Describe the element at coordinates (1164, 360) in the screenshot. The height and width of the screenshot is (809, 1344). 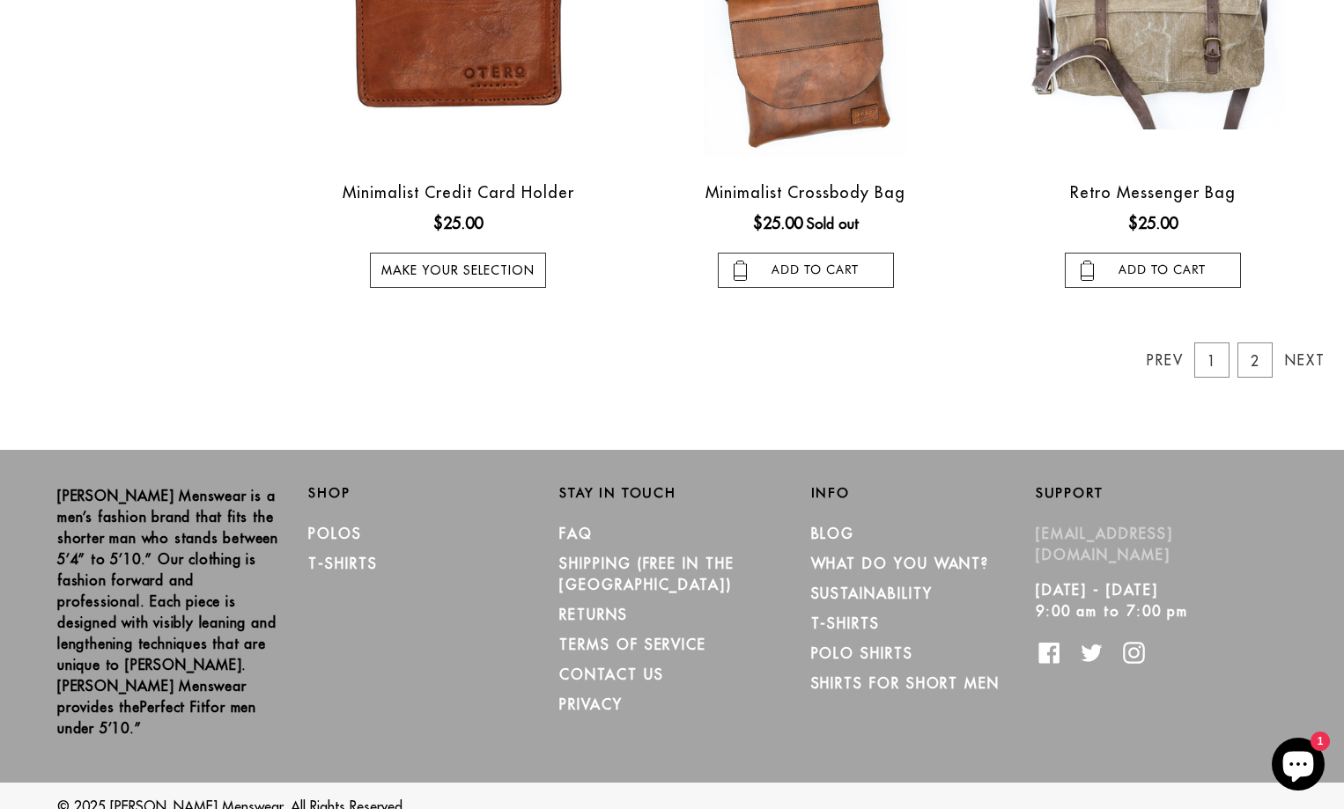
I see `a: Prev` at that location.